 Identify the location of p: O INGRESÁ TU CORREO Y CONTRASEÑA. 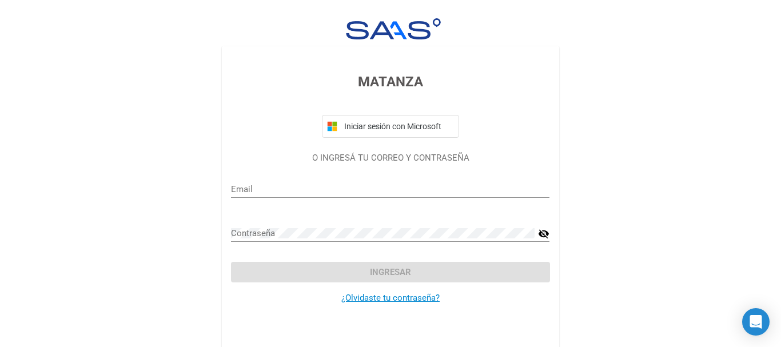
(390, 158).